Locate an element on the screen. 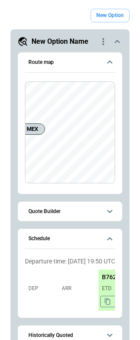 This screenshot has width=140, height=340. div: Schedule is located at coordinates (70, 284).